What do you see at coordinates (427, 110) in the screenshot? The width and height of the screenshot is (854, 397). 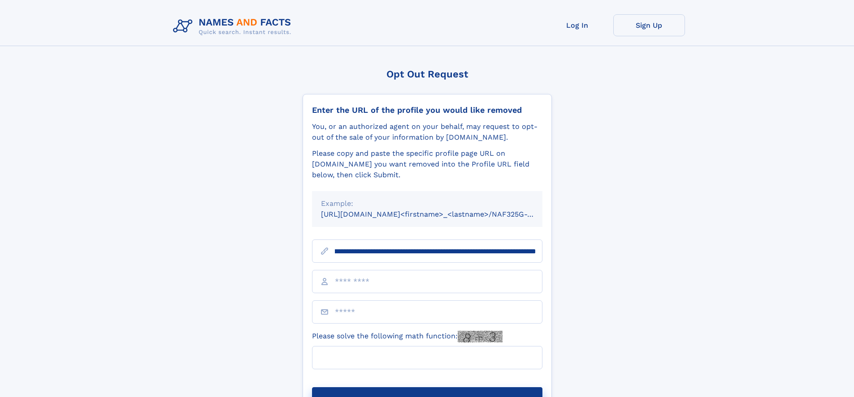 I see `div: Enter the URL of the profile you would like removed` at bounding box center [427, 110].